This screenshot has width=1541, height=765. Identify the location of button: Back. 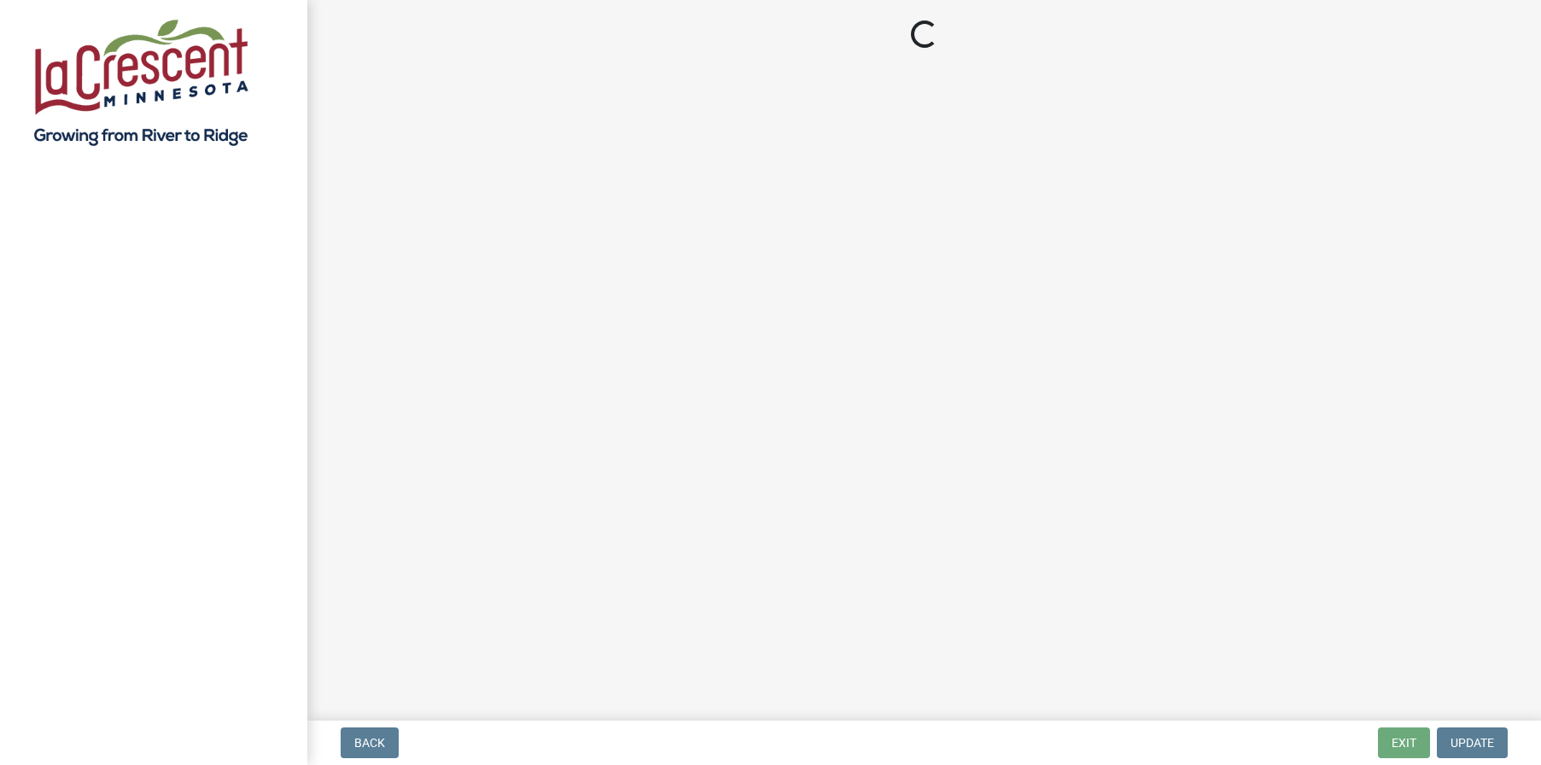
(370, 743).